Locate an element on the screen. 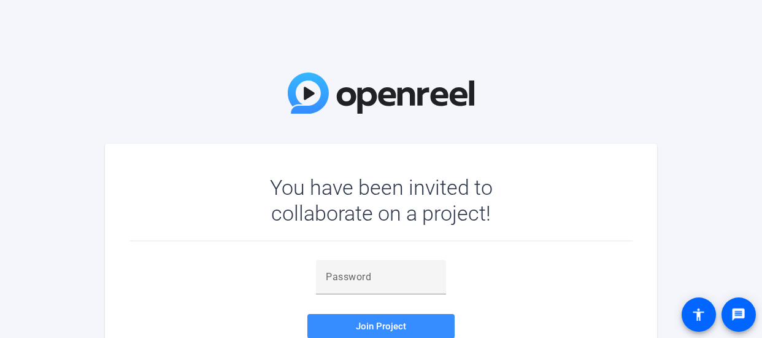  span: Join Project is located at coordinates (381, 326).